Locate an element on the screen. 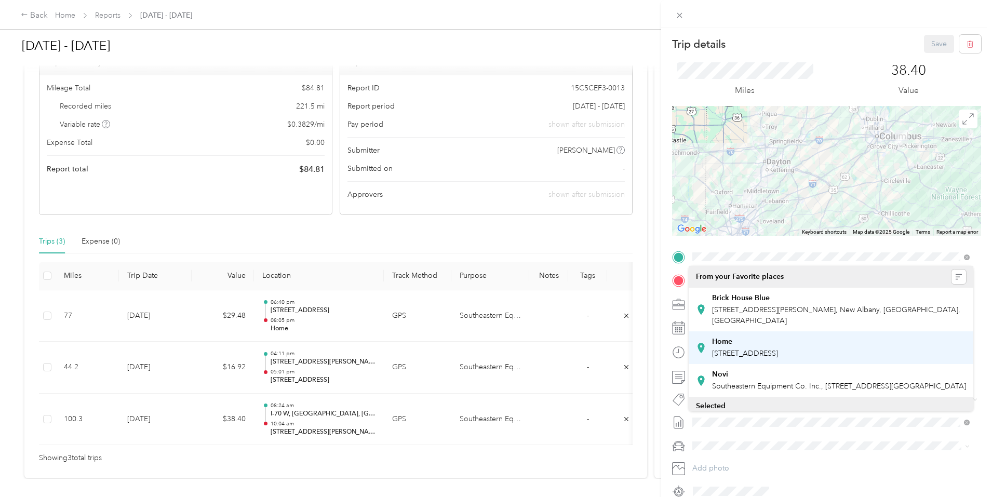 The width and height of the screenshot is (992, 497). a: Terms (opens in new tab) is located at coordinates (923, 232).